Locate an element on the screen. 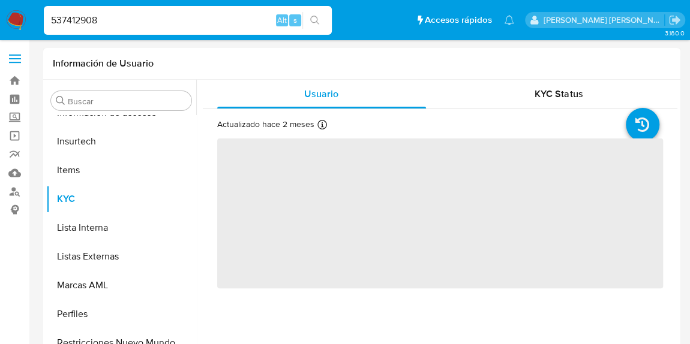 Image resolution: width=690 pixels, height=344 pixels. span: s is located at coordinates (295, 20).